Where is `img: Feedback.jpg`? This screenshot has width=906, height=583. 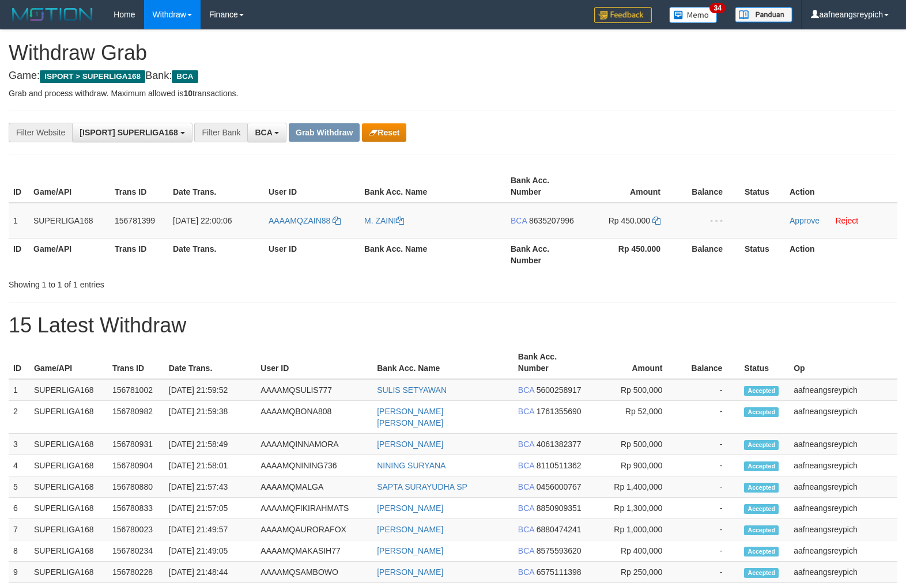
img: Feedback.jpg is located at coordinates (623, 15).